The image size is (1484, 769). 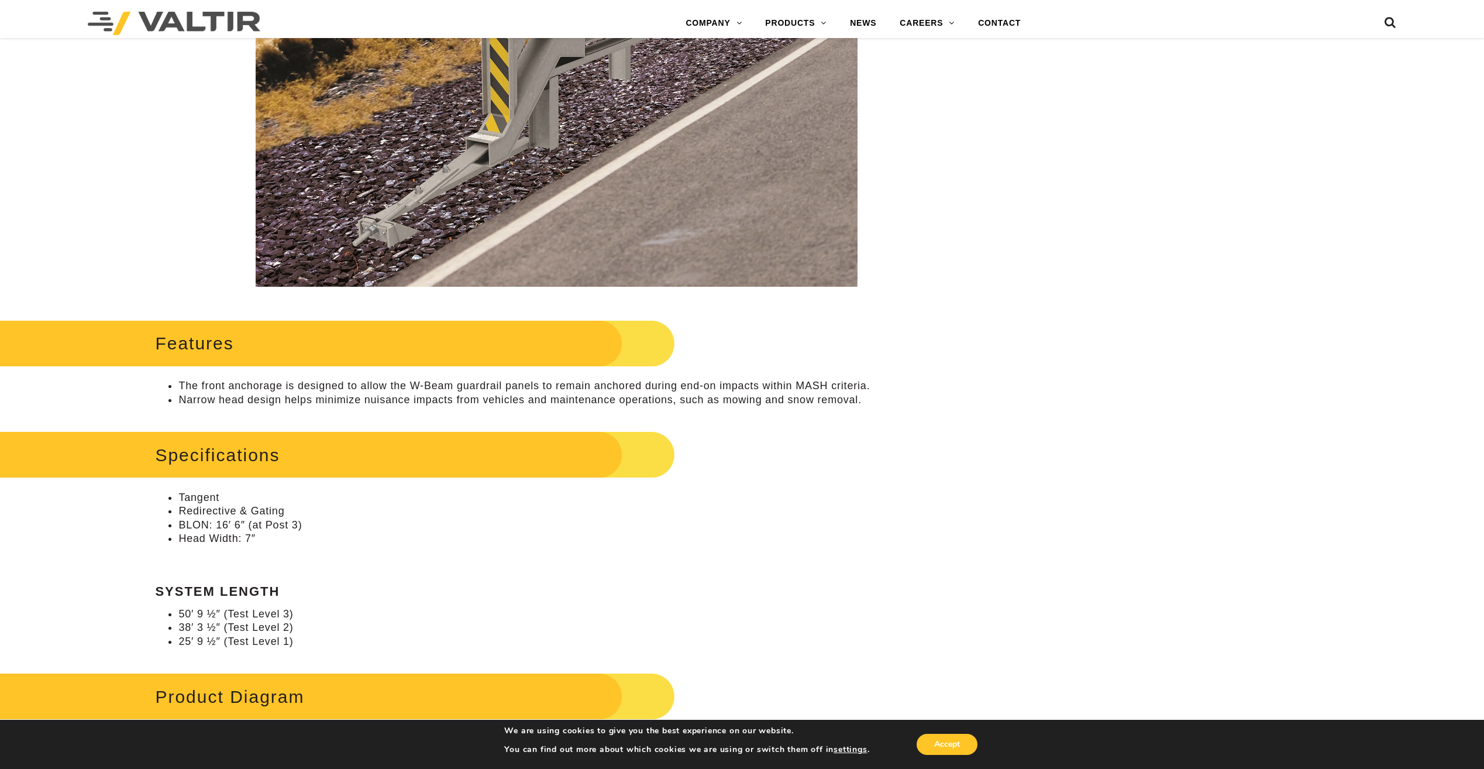 What do you see at coordinates (999, 23) in the screenshot?
I see `a: CONTACT` at bounding box center [999, 23].